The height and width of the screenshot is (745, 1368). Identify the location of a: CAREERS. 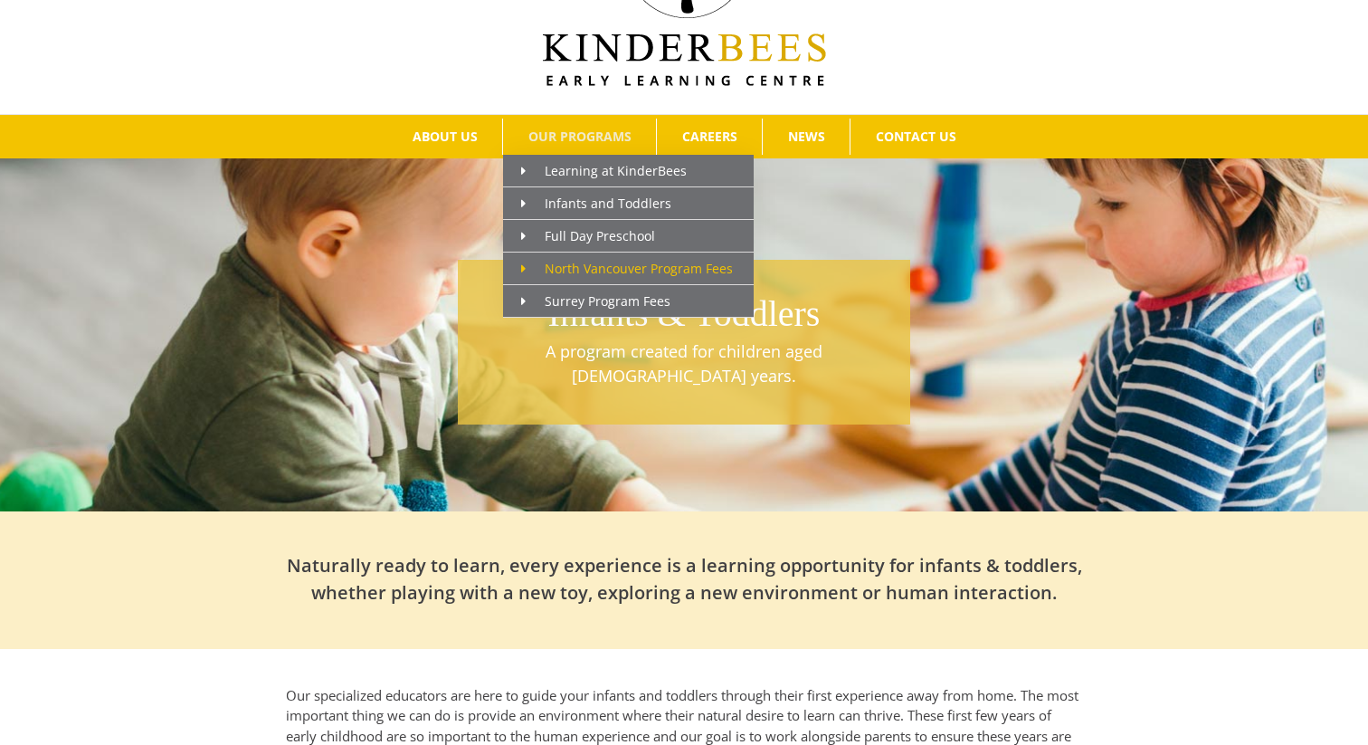
(709, 137).